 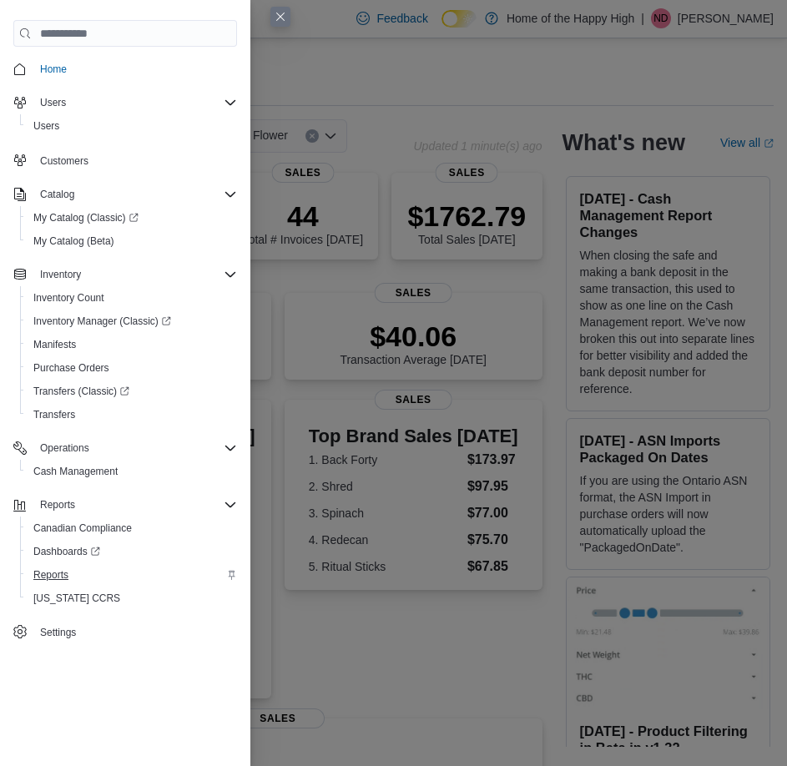 I want to click on span: Washington CCRS, so click(x=132, y=598).